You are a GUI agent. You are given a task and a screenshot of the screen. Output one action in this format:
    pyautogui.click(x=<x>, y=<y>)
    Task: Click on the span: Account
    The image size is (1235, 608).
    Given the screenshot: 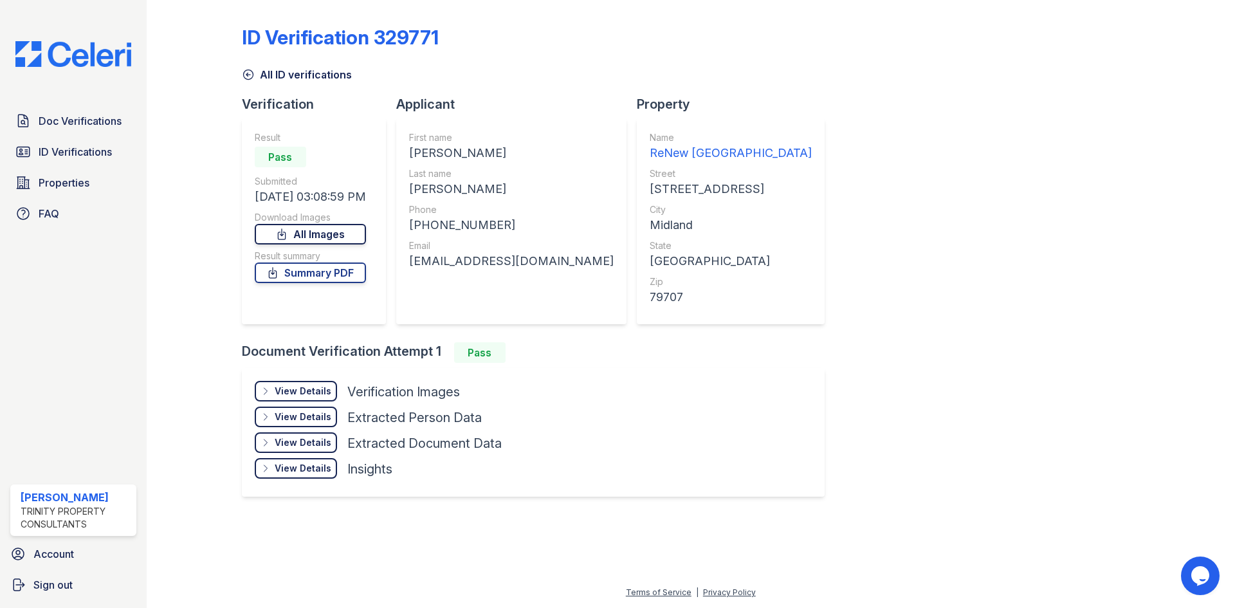 What is the action you would take?
    pyautogui.click(x=53, y=554)
    